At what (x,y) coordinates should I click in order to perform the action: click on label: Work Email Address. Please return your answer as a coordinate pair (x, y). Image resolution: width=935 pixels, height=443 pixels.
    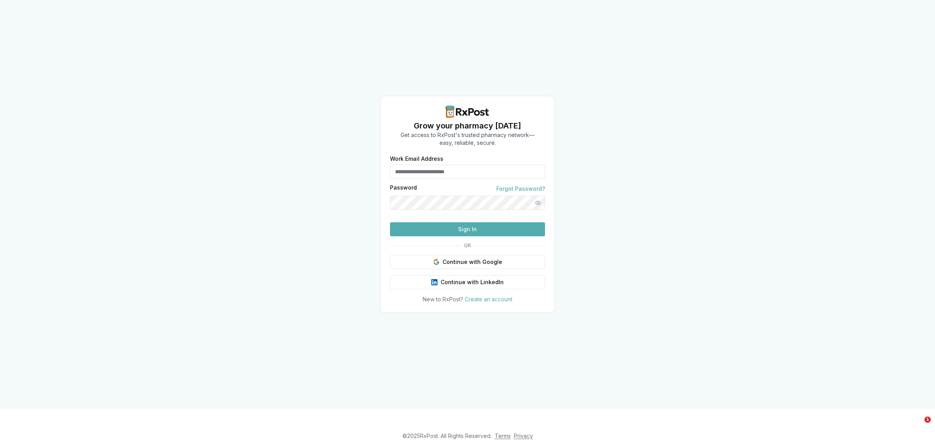
    Looking at the image, I should click on (467, 159).